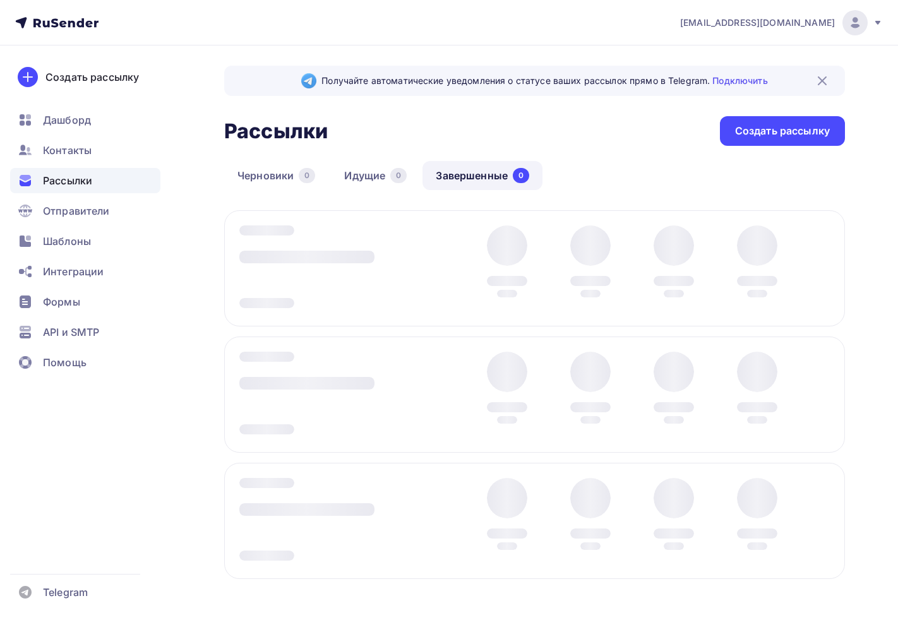 The width and height of the screenshot is (898, 620). I want to click on span: Telegram, so click(65, 593).